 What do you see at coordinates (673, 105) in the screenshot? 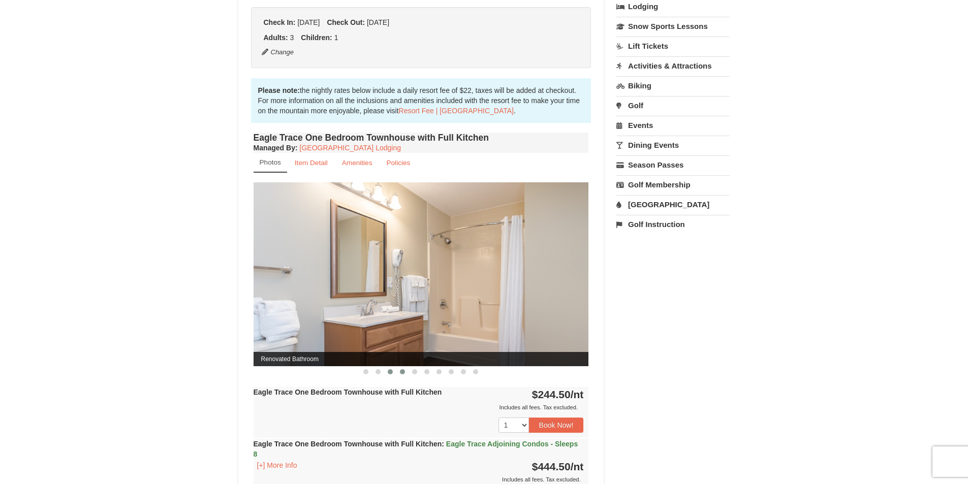
I see `a: Golf` at bounding box center [673, 105].